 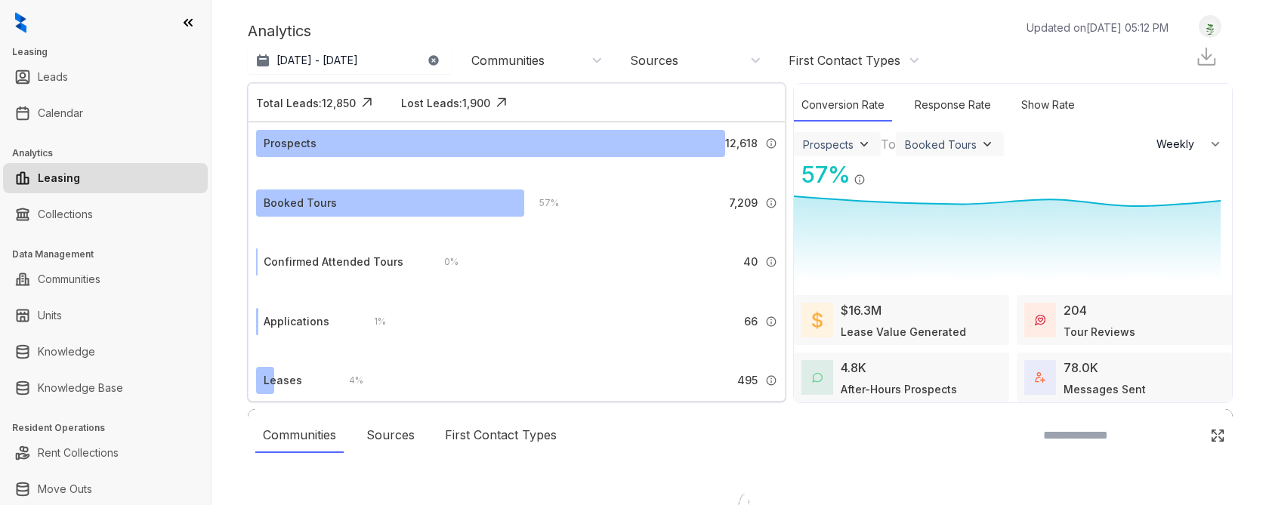 What do you see at coordinates (65, 215) in the screenshot?
I see `a: Collections` at bounding box center [65, 215].